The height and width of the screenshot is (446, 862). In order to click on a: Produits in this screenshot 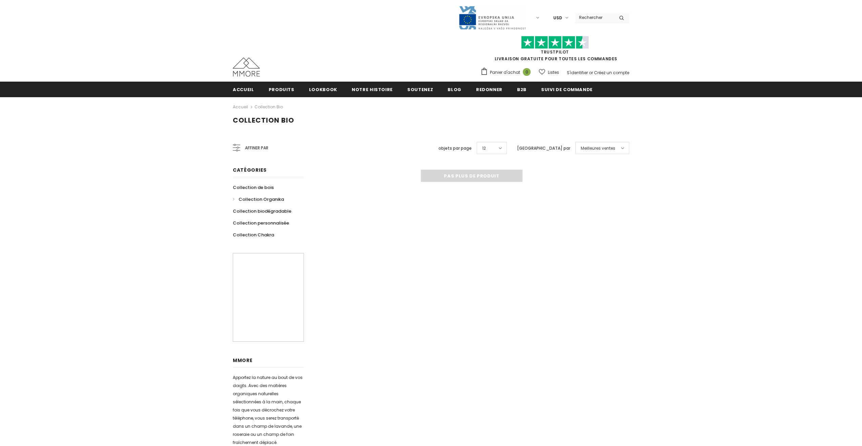, I will do `click(282, 89)`.